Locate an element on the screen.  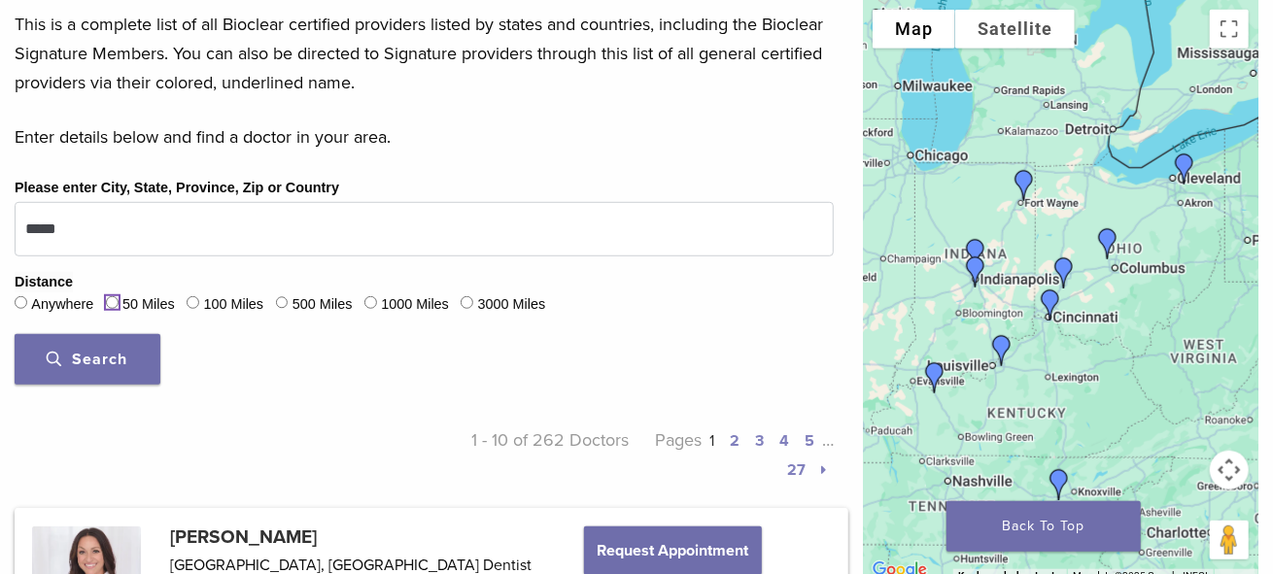
a: 27 is located at coordinates (796, 470).